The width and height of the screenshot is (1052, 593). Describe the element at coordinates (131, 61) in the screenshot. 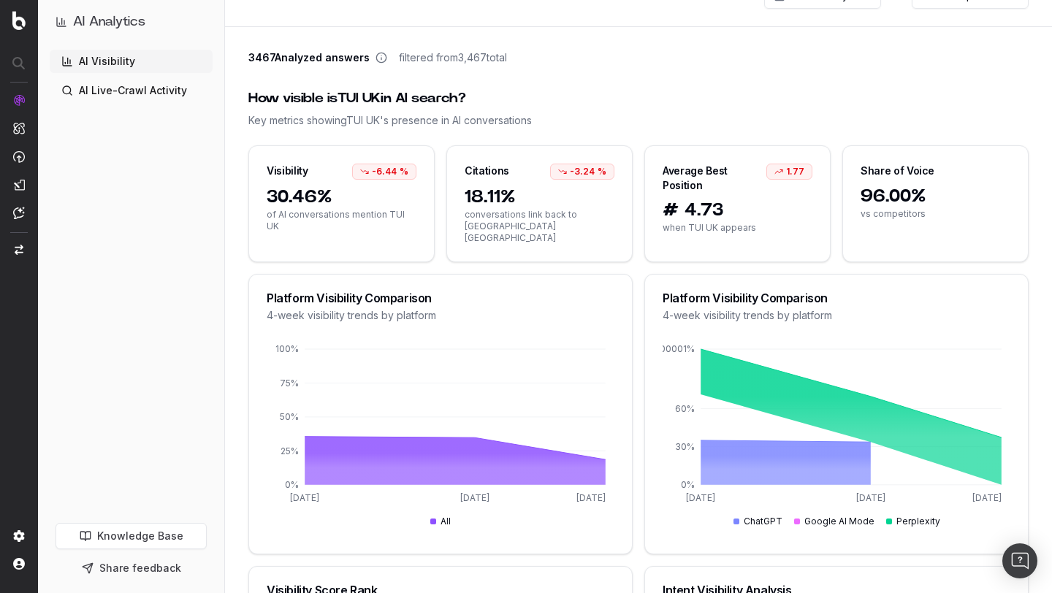

I see `a: AI Visibility` at that location.